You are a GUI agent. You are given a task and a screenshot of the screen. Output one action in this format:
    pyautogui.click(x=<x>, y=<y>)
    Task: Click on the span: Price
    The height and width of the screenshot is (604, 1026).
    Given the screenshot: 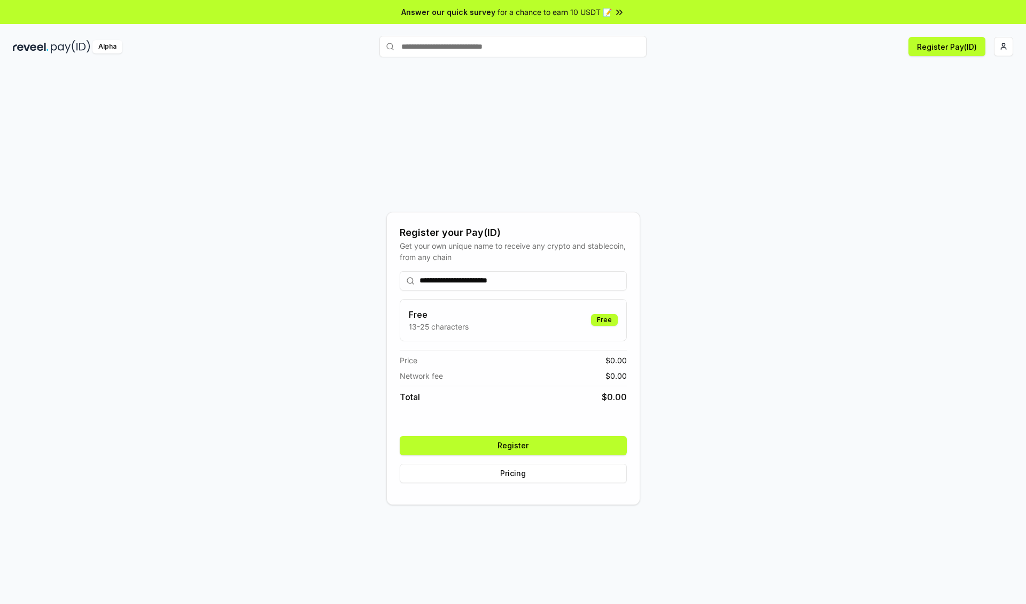 What is the action you would take?
    pyautogui.click(x=408, y=360)
    